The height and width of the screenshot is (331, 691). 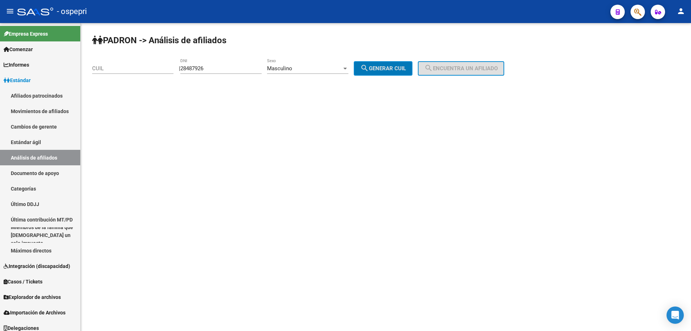 What do you see at coordinates (28, 34) in the screenshot?
I see `font: Empresa Express` at bounding box center [28, 34].